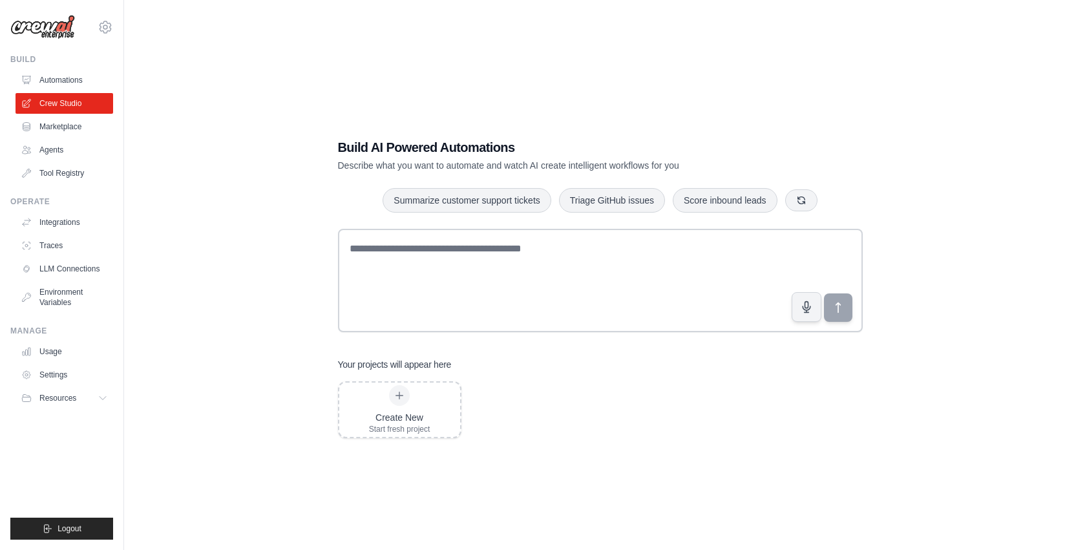 This screenshot has width=1076, height=550. I want to click on a: LLM Connections, so click(64, 269).